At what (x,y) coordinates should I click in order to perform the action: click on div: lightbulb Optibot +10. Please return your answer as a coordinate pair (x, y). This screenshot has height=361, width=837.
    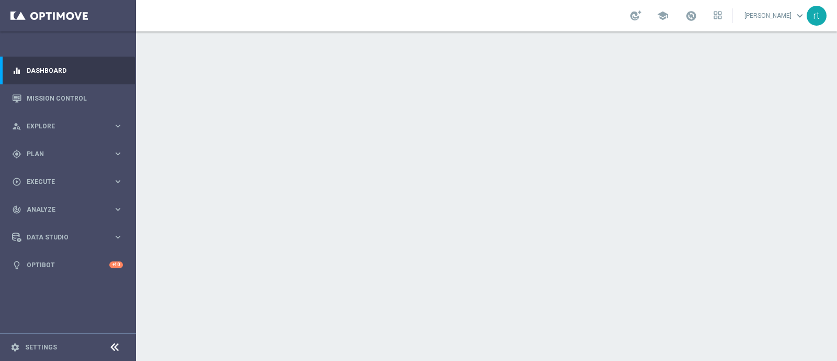
    Looking at the image, I should click on (68, 265).